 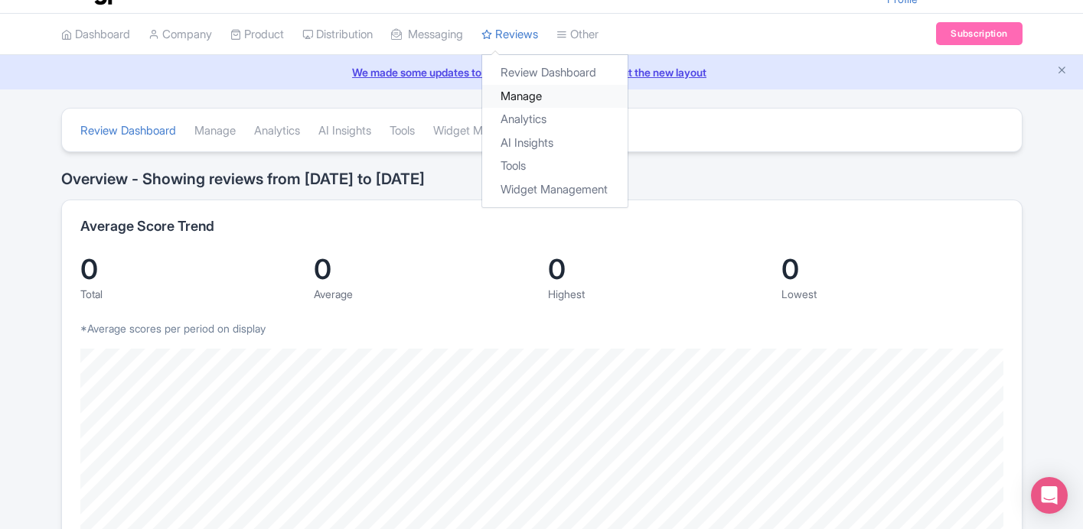 What do you see at coordinates (892, 294) in the screenshot?
I see `div: Lowest` at bounding box center [892, 294].